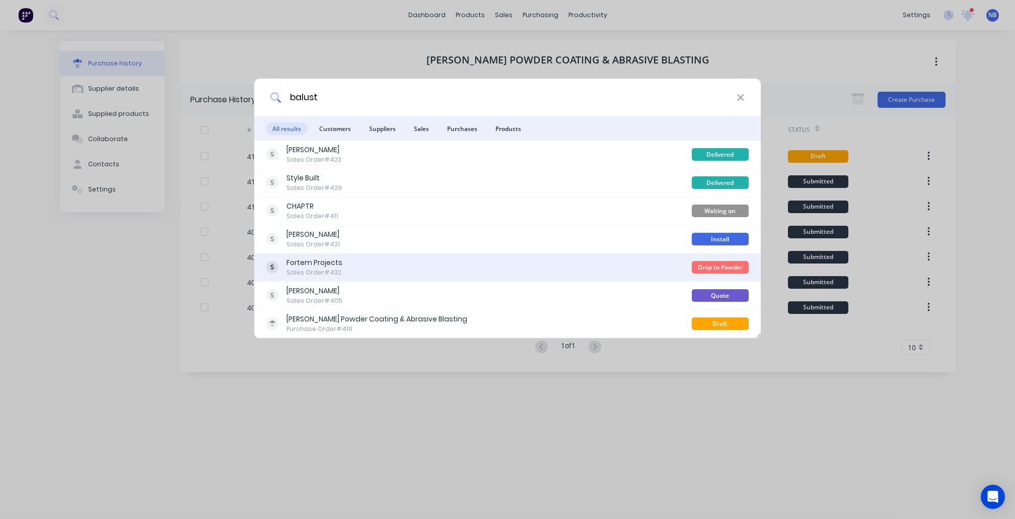  I want to click on div: Drop to Powder Coater, so click(720, 267).